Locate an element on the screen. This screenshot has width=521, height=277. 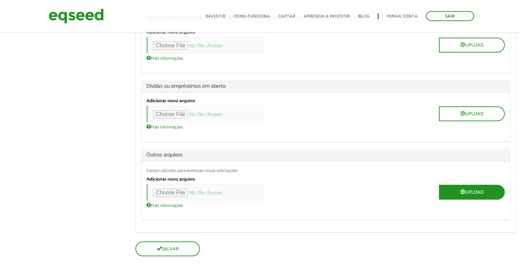
div: Campo utilizado para eventuais novas solicitações is located at coordinates (326, 170).